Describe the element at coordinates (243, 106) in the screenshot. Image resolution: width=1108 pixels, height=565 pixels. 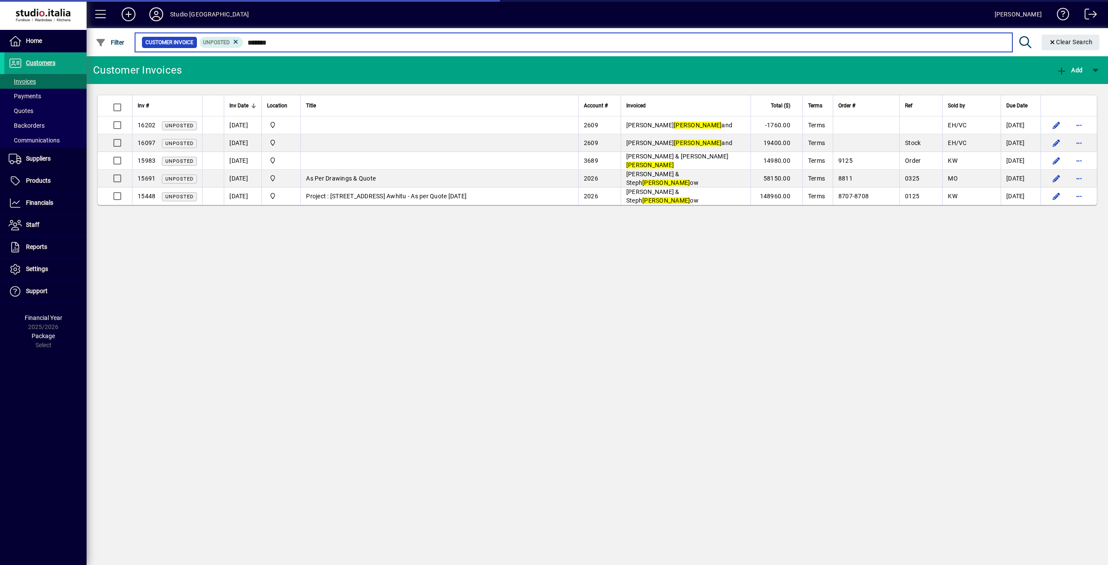
I see `div: Inv Date` at that location.